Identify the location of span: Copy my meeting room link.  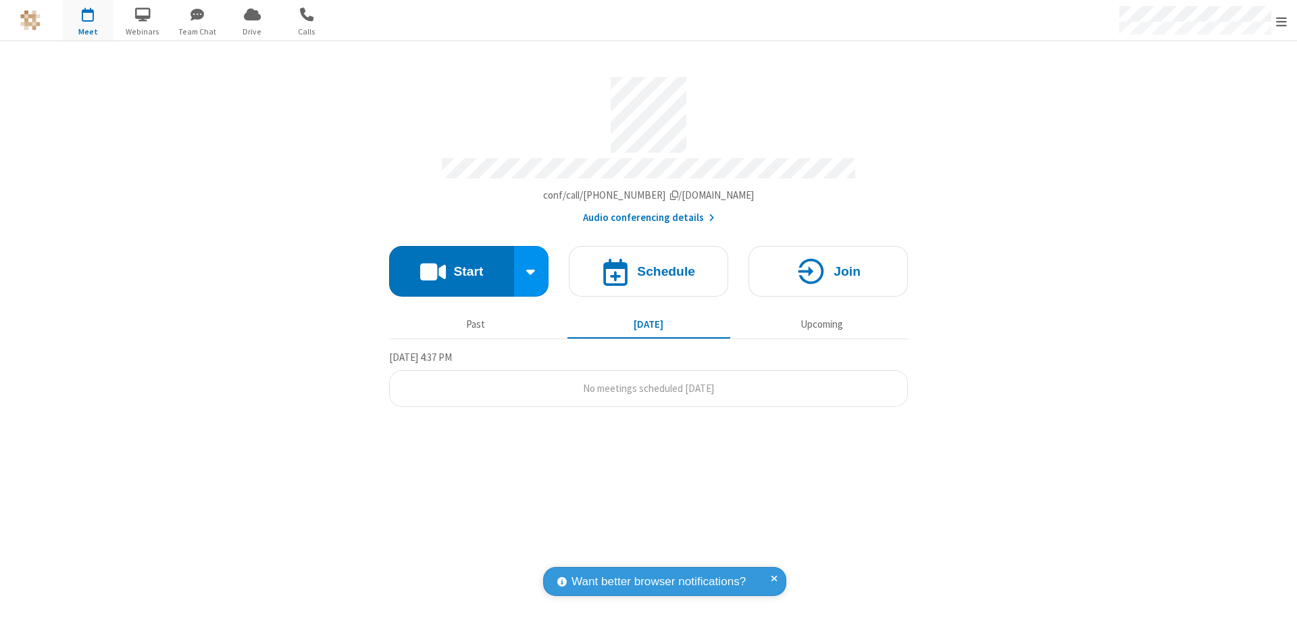
(649, 195).